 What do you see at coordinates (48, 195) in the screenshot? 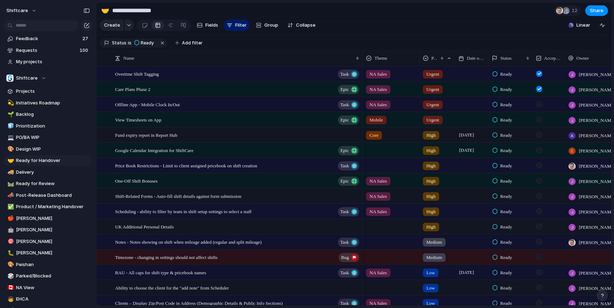
I see `div: 📣Post-Release Dashboard` at bounding box center [48, 195].